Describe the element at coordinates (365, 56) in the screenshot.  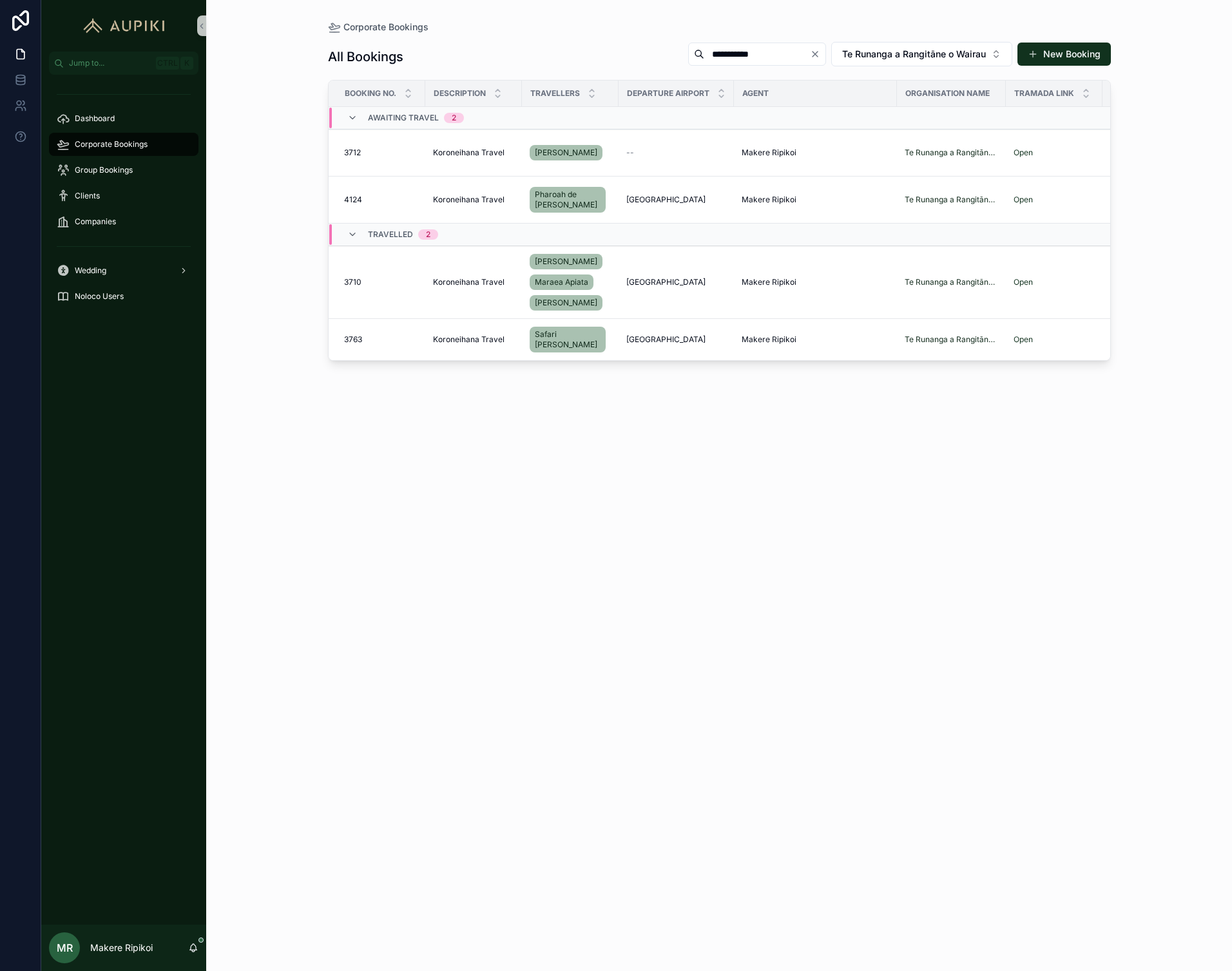
I see `h1: All Bookings` at that location.